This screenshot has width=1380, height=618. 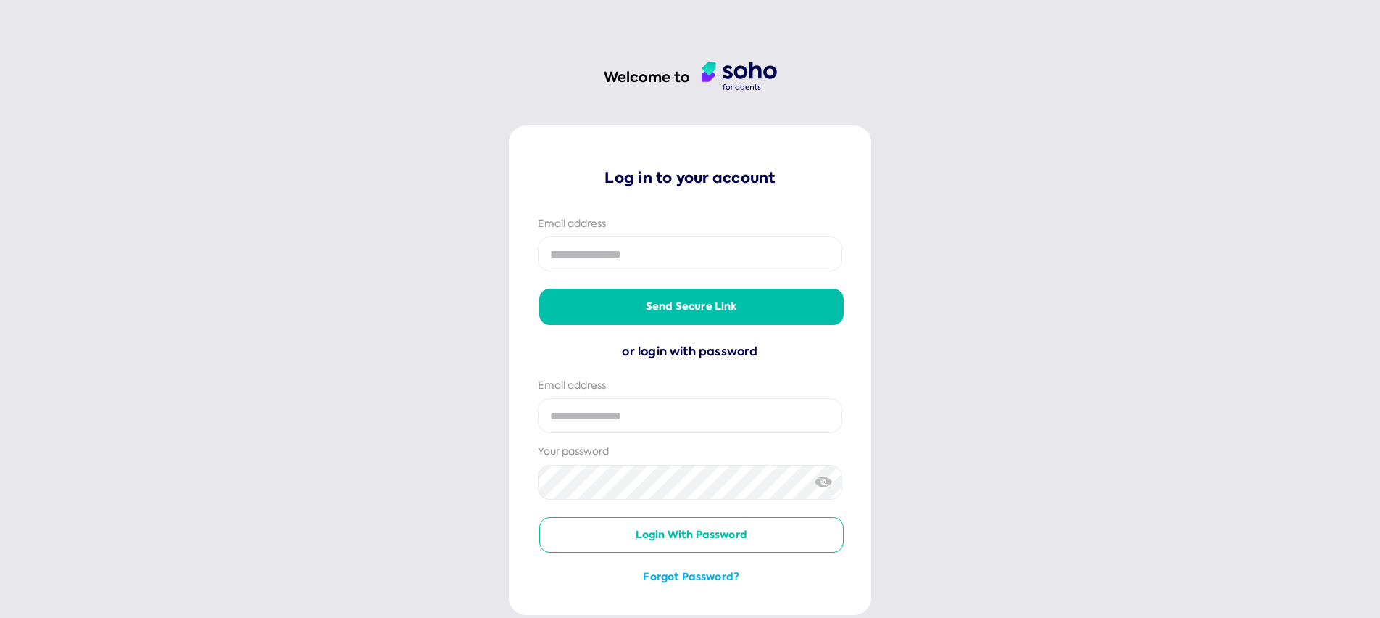 What do you see at coordinates (690, 452) in the screenshot?
I see `div: Your password` at bounding box center [690, 452].